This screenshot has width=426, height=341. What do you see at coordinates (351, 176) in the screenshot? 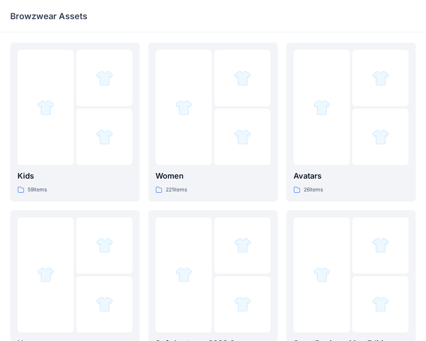
I see `p: Avatars` at bounding box center [351, 176].